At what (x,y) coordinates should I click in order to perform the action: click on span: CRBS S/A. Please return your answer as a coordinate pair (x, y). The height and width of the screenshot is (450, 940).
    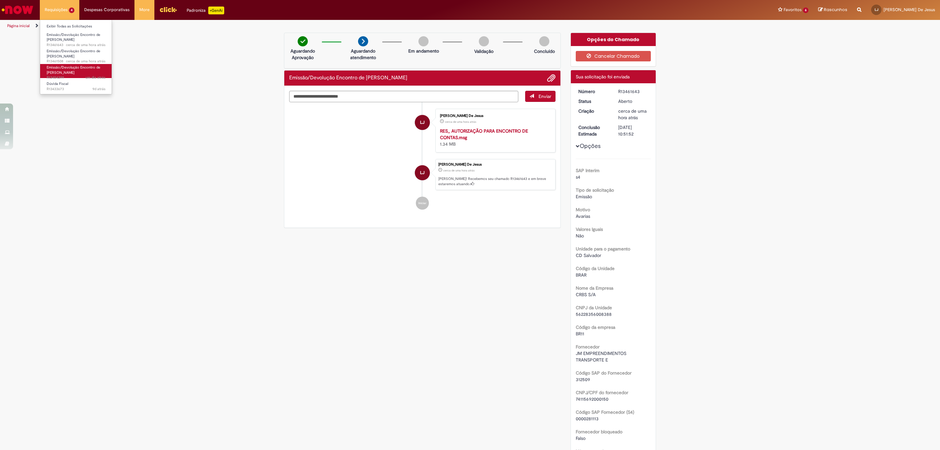
    Looking at the image, I should click on (586, 294).